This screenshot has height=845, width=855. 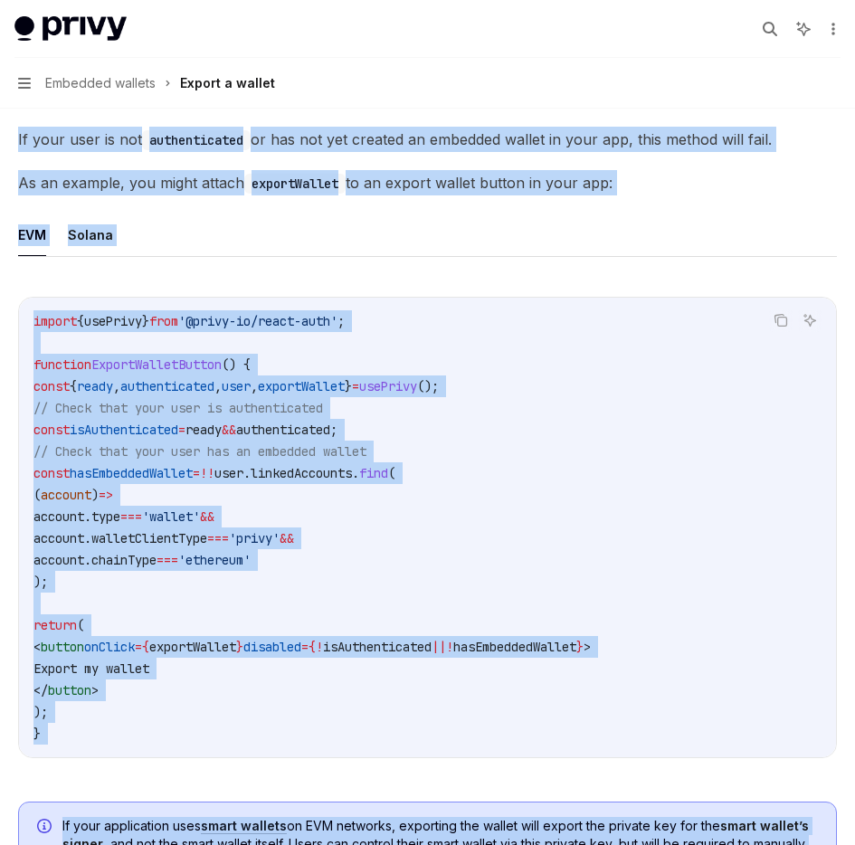 I want to click on span: 'ethereum', so click(x=215, y=560).